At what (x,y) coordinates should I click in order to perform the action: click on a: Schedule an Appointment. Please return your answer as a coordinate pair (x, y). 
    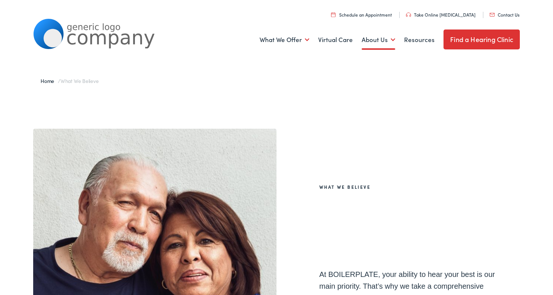
    Looking at the image, I should click on (362, 14).